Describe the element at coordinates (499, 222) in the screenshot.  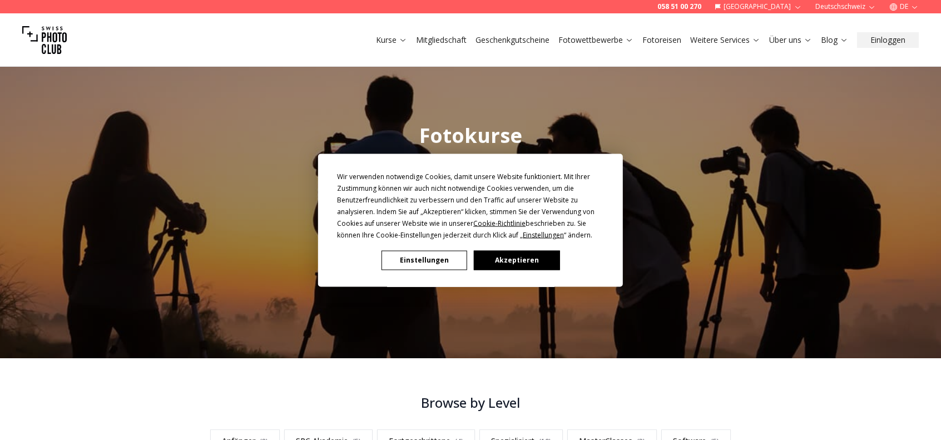
I see `span: Cookie-Richtlinie` at that location.